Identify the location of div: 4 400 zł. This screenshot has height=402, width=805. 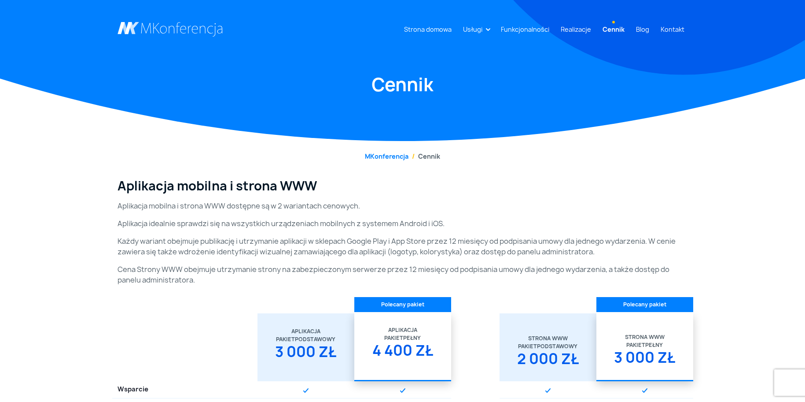
(403, 354).